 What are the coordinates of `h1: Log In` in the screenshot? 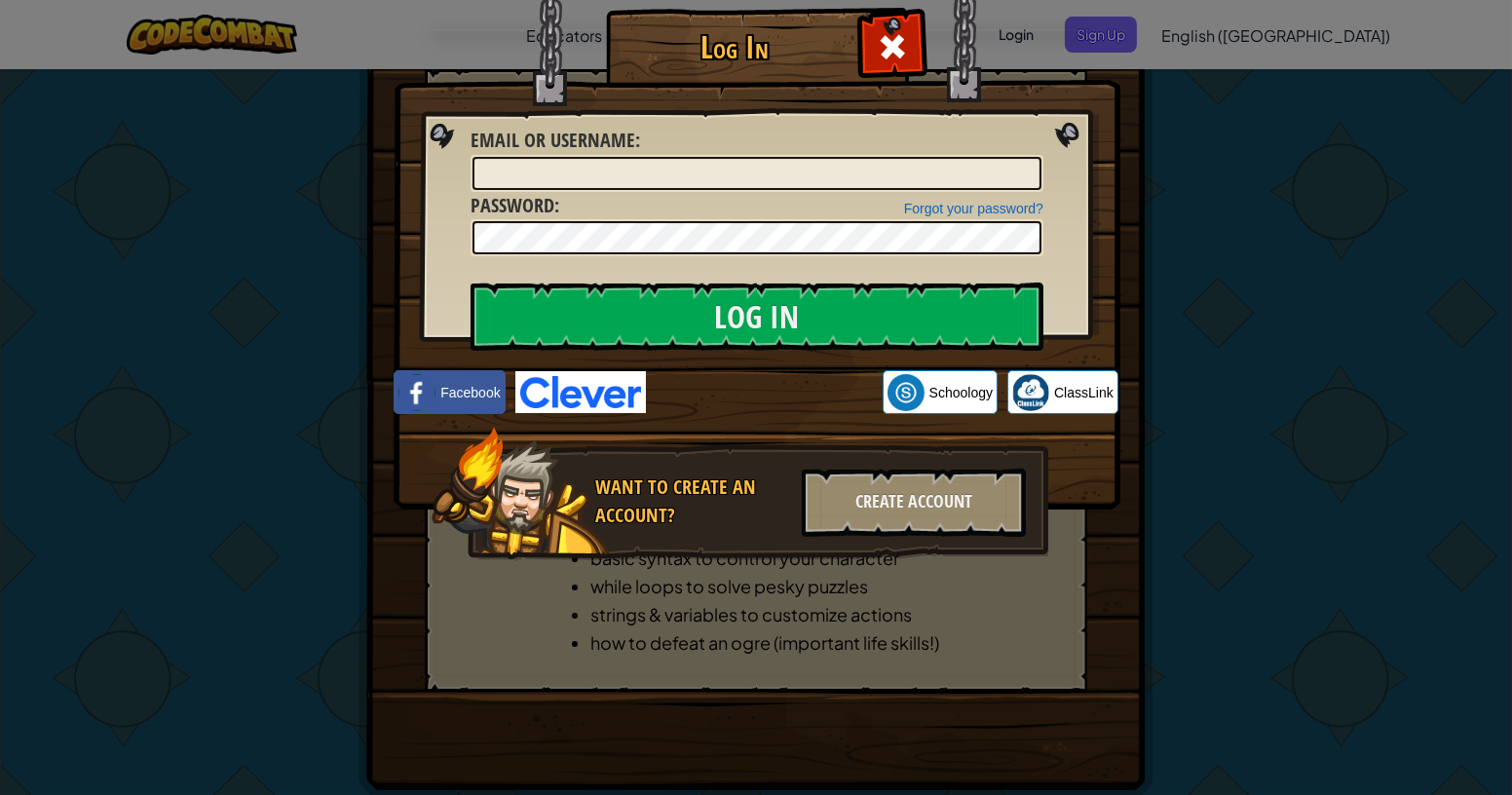 It's located at (734, 46).